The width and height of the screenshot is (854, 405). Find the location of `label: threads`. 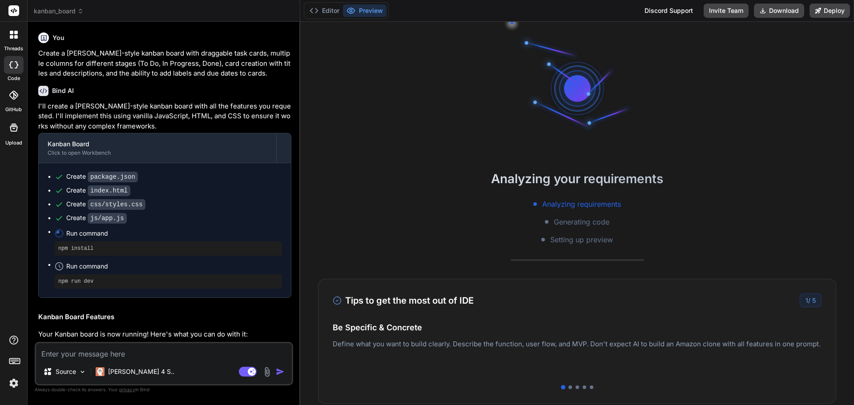

label: threads is located at coordinates (13, 48).